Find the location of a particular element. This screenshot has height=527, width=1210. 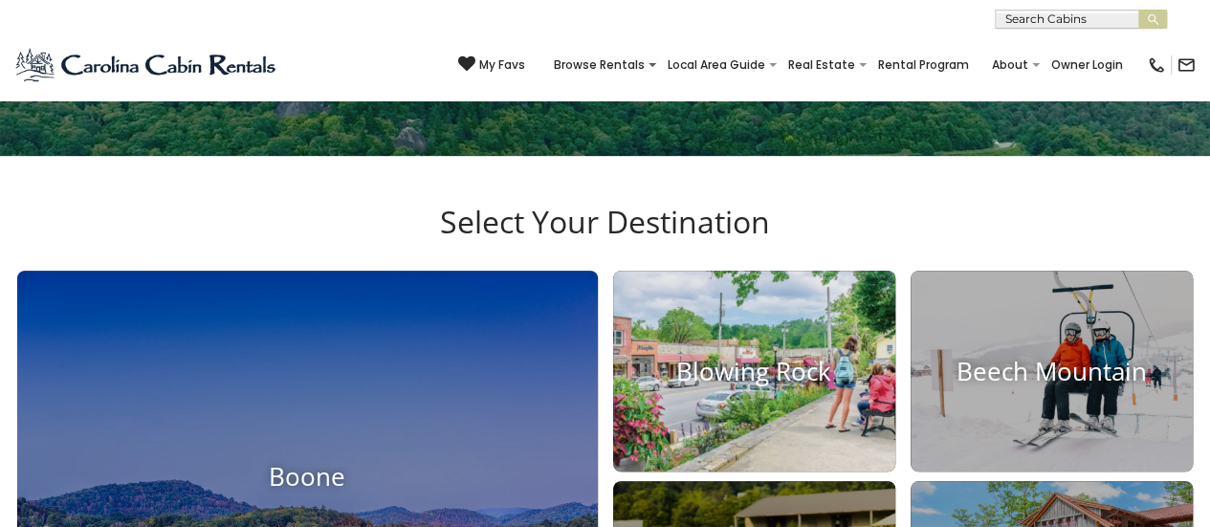

span: My Favs is located at coordinates (502, 65).